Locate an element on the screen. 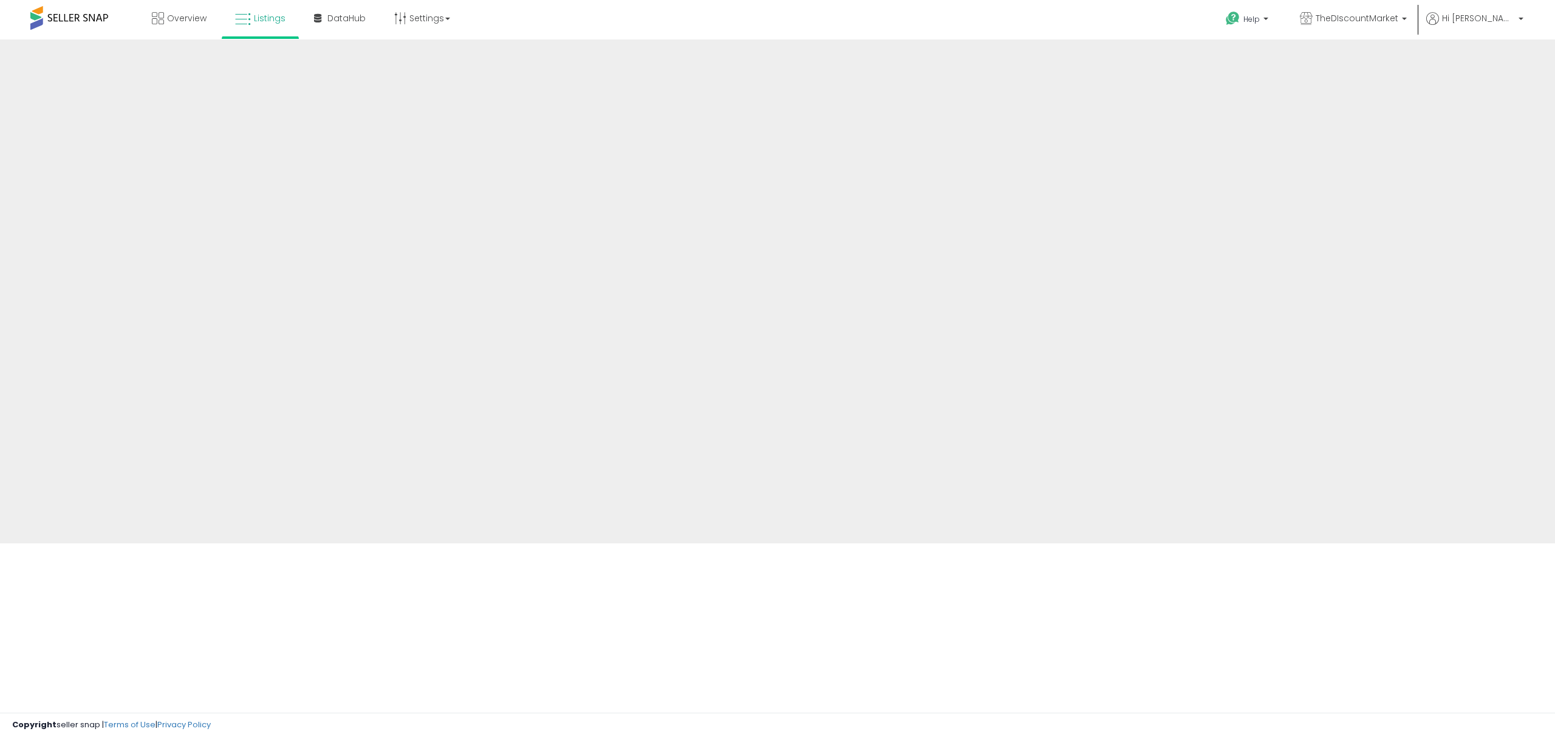 The image size is (1555, 737). a: Help is located at coordinates (1248, 21).